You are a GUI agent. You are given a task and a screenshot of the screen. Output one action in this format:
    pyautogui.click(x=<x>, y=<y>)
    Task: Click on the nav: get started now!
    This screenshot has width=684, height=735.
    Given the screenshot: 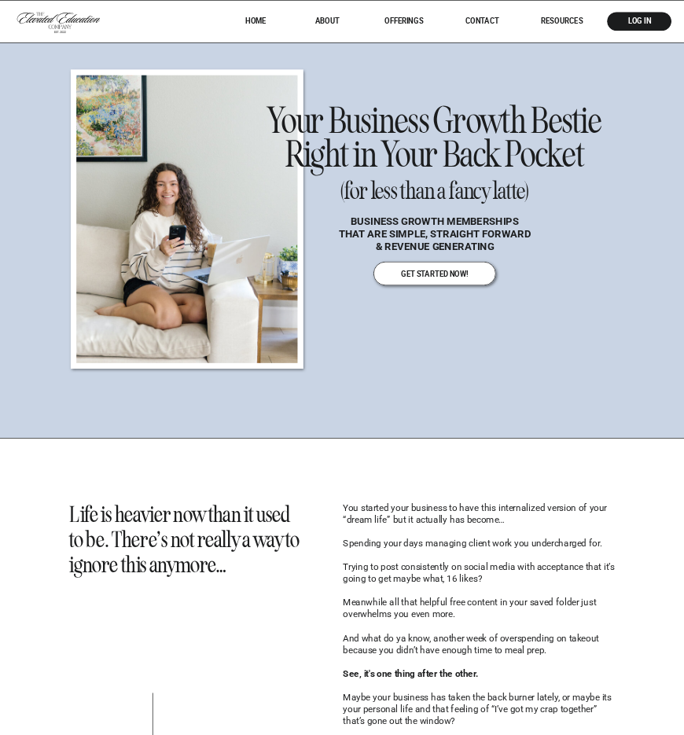 What is the action you would take?
    pyautogui.click(x=435, y=274)
    